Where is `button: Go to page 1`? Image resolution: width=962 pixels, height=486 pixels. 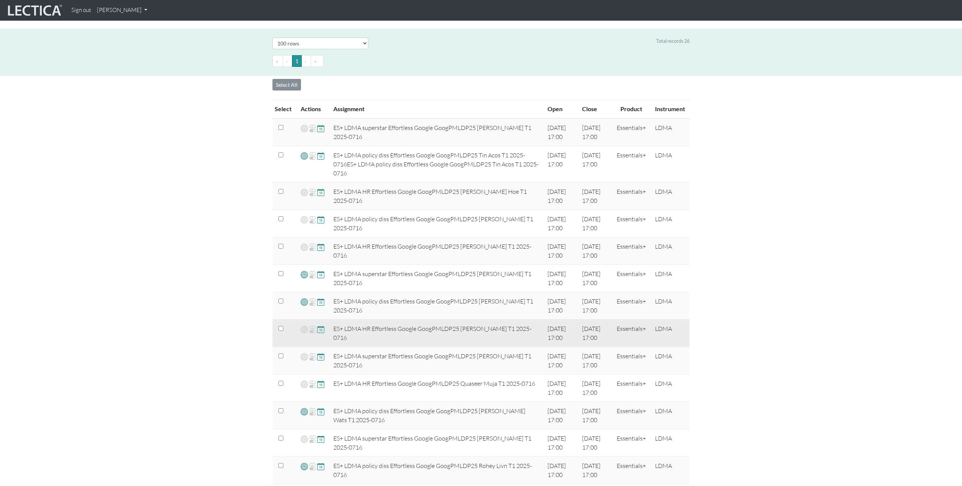 button: Go to page 1 is located at coordinates (297, 61).